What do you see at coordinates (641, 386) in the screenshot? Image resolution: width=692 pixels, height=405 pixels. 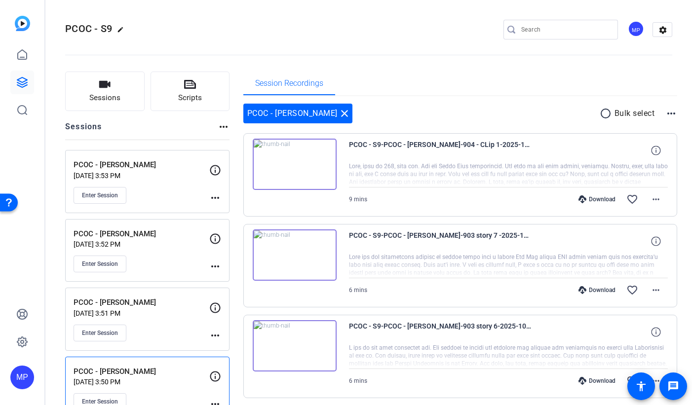 I see `mat-icon: accessibility` at bounding box center [641, 386].